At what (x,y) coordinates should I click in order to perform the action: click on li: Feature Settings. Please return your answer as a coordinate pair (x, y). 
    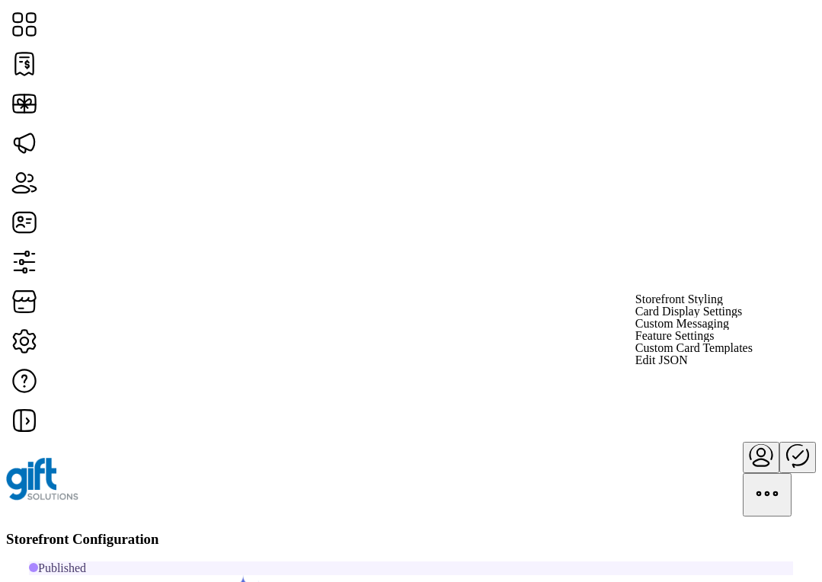
    Looking at the image, I should click on (720, 336).